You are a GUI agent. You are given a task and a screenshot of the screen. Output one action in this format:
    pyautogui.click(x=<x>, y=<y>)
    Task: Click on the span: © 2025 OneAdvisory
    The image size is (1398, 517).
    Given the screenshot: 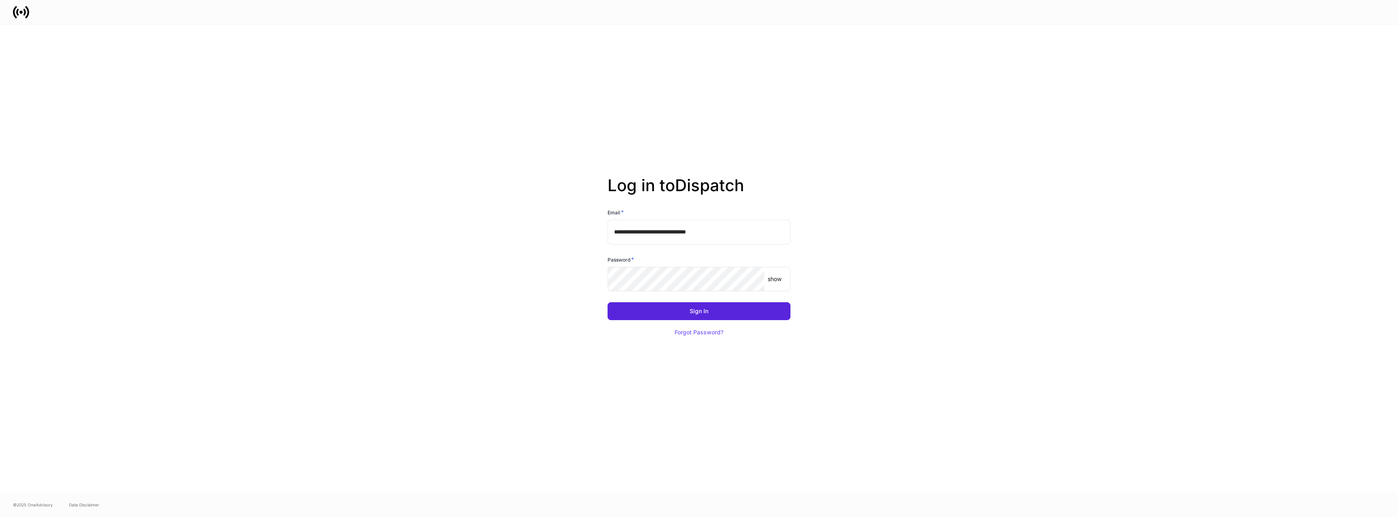 What is the action you would take?
    pyautogui.click(x=33, y=504)
    